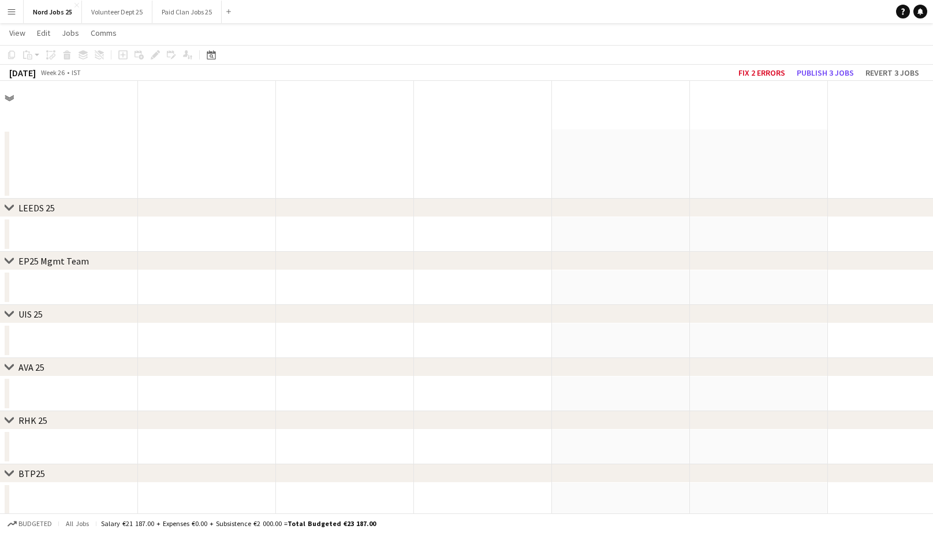 The image size is (933, 533). What do you see at coordinates (117, 12) in the screenshot?
I see `button: Volunteer Dept 25` at bounding box center [117, 12].